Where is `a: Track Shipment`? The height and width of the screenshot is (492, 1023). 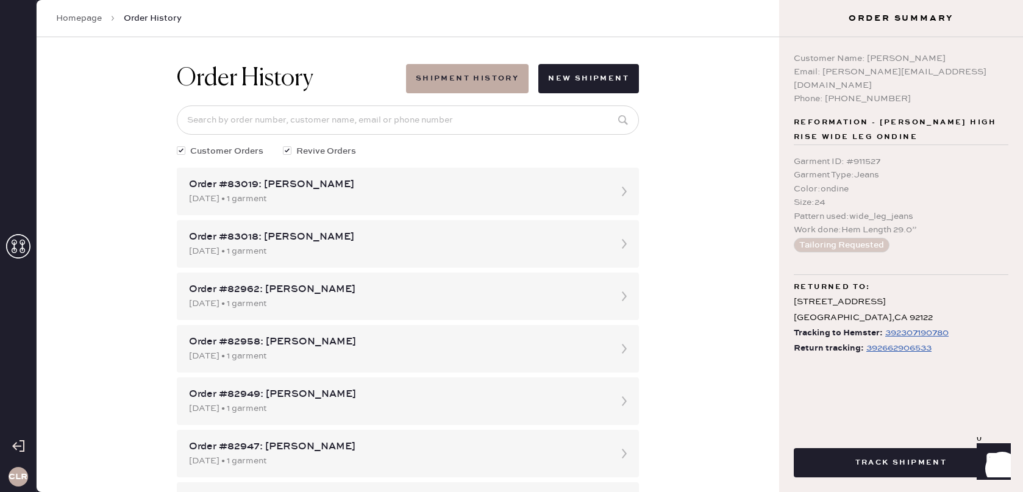 a: Track Shipment is located at coordinates (901, 462).